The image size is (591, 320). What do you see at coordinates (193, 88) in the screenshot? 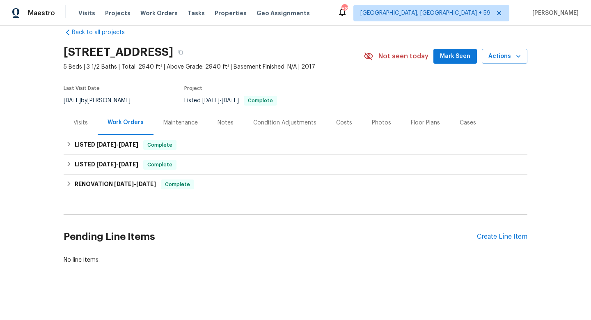
I see `span: Project` at bounding box center [193, 88].